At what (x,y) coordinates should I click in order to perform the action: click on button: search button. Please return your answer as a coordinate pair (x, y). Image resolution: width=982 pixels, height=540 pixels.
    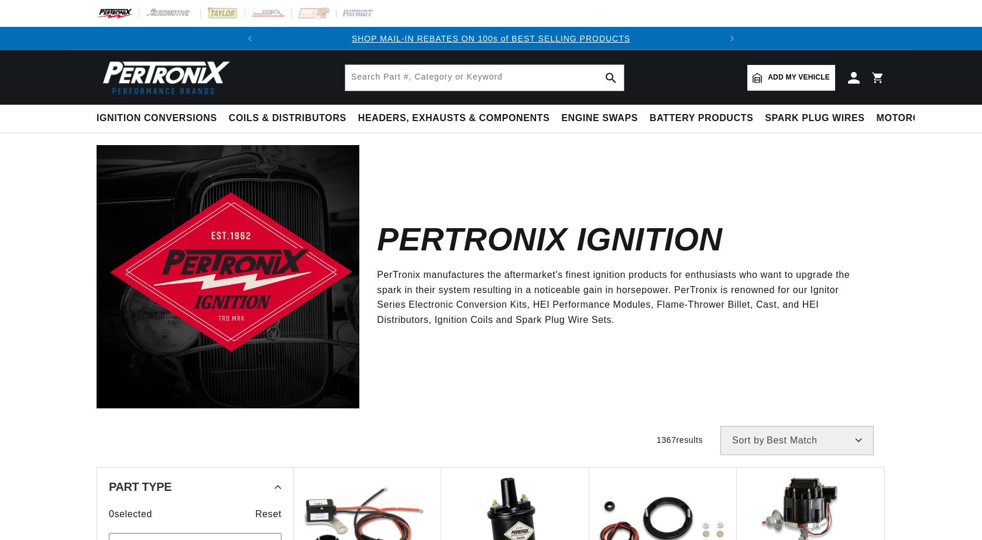
    Looking at the image, I should click on (611, 78).